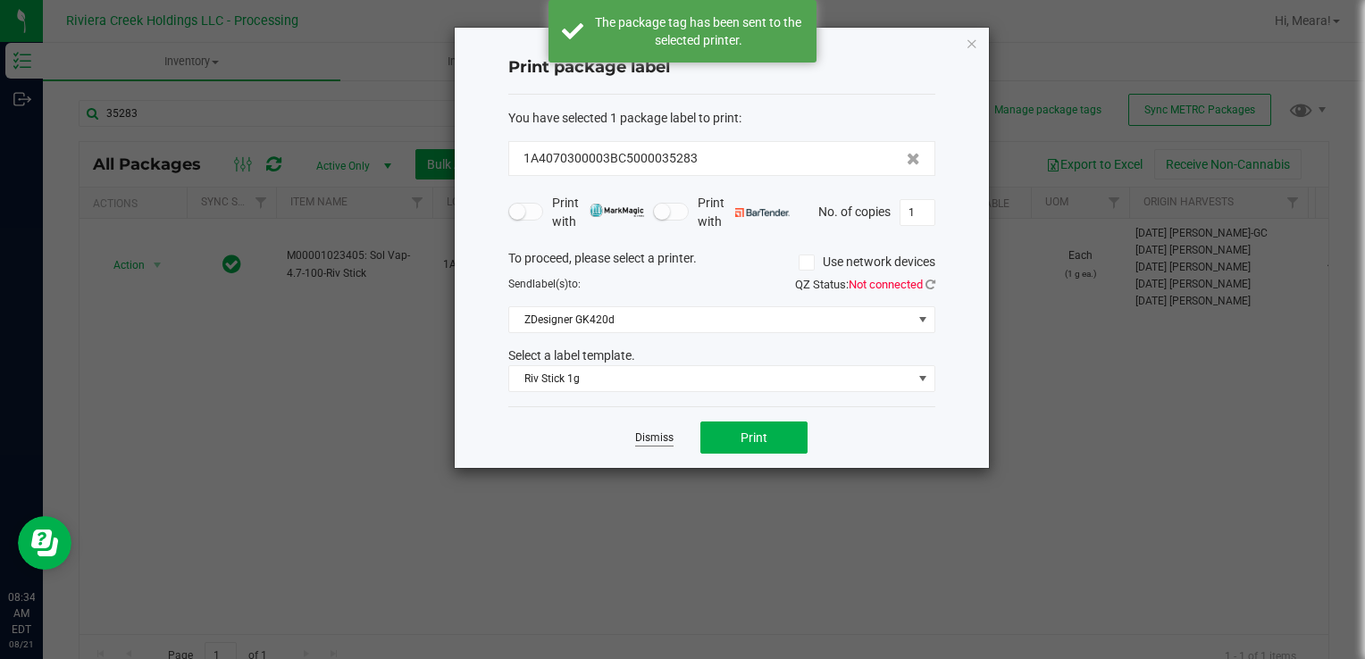 Image resolution: width=1365 pixels, height=659 pixels. Describe the element at coordinates (854, 211) in the screenshot. I see `span: No. of copies` at that location.